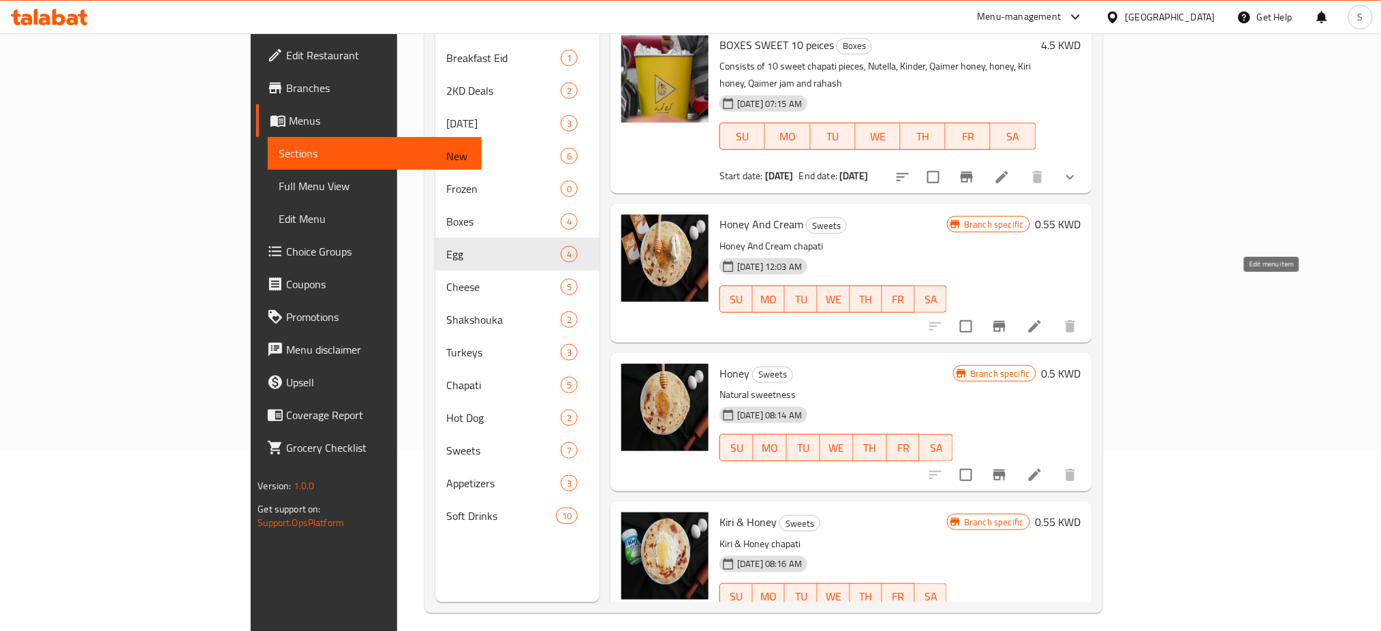 This screenshot has width=1381, height=631. What do you see at coordinates (569, 156) in the screenshot?
I see `span: 6` at bounding box center [569, 156].